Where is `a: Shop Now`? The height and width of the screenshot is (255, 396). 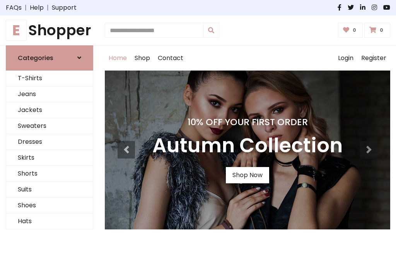
a: Shop Now is located at coordinates (248, 175).